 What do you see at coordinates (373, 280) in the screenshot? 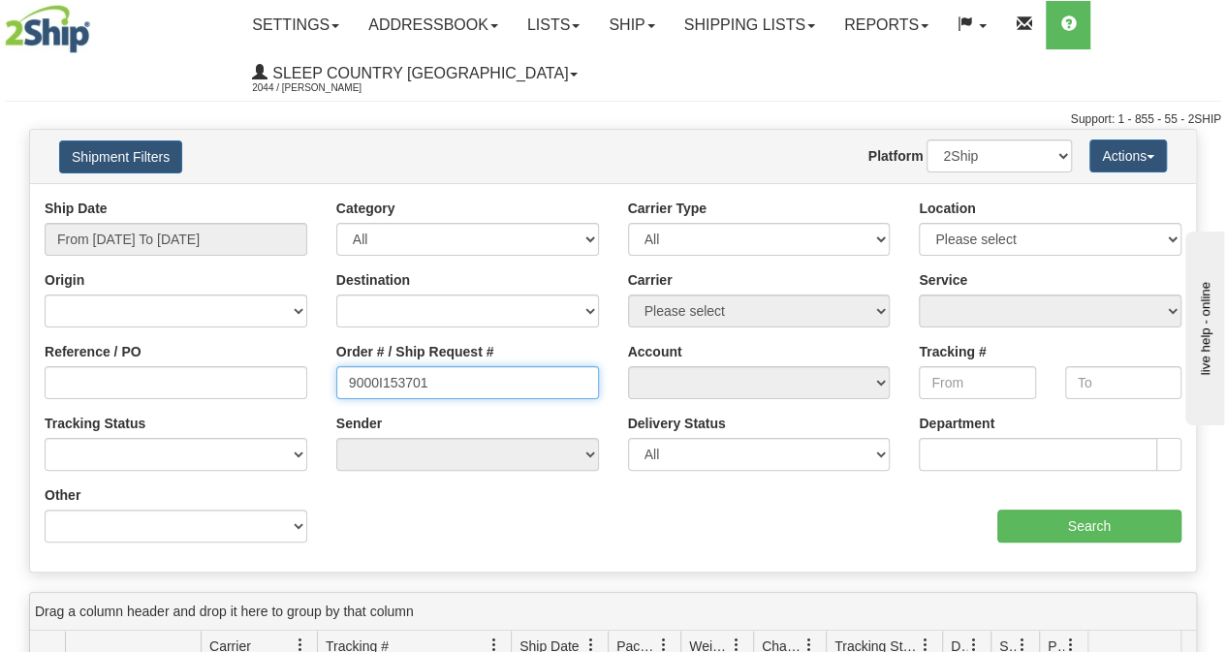
I see `label: Destination` at bounding box center [373, 280].